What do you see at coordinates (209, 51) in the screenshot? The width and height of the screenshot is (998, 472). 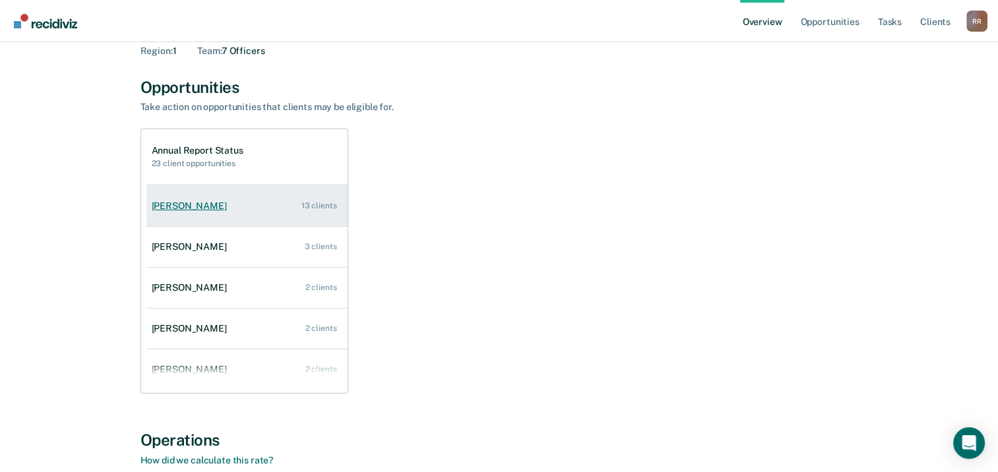 I see `span: Team :` at bounding box center [209, 51].